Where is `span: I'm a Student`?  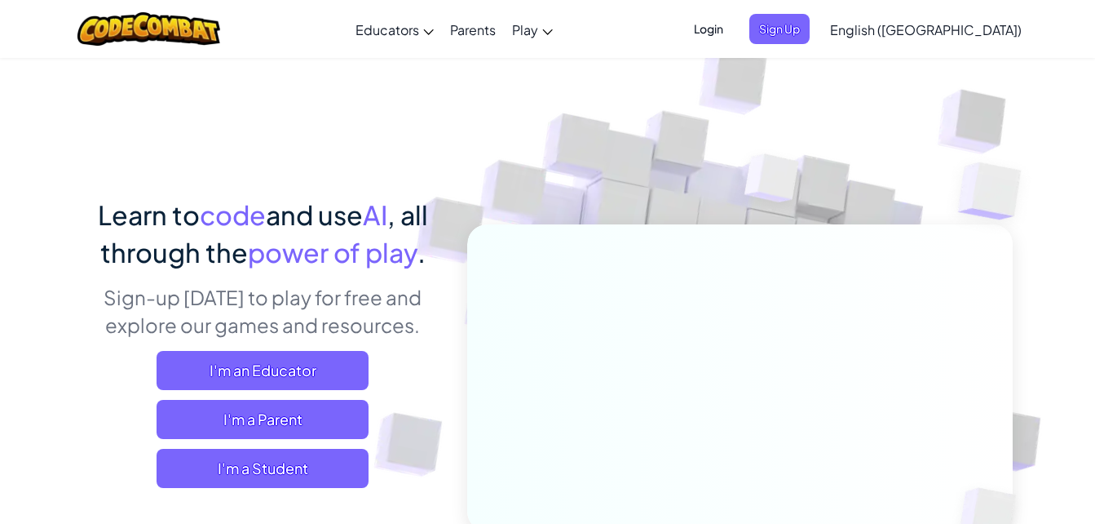 span: I'm a Student is located at coordinates (263, 468).